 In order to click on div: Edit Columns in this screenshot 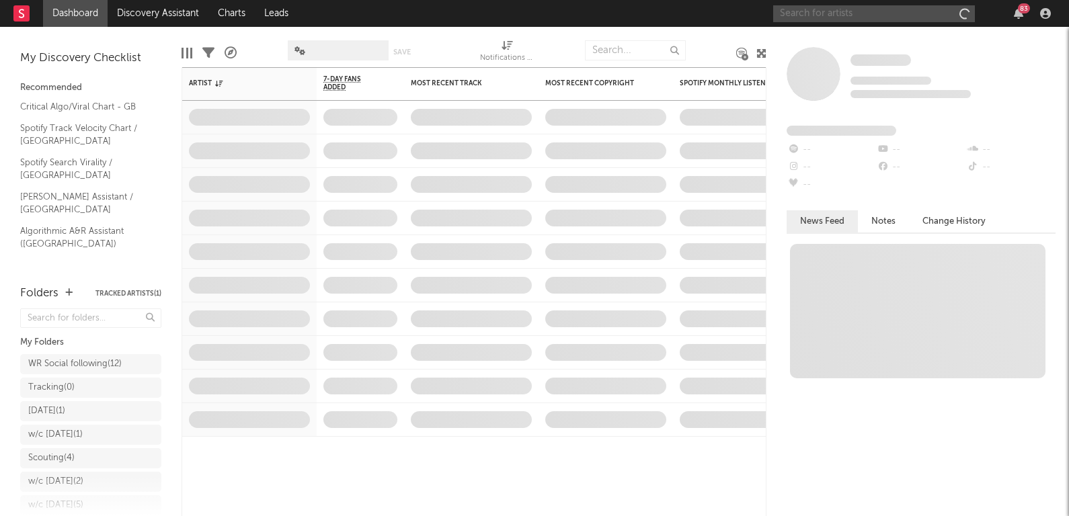, I will do `click(187, 53)`.